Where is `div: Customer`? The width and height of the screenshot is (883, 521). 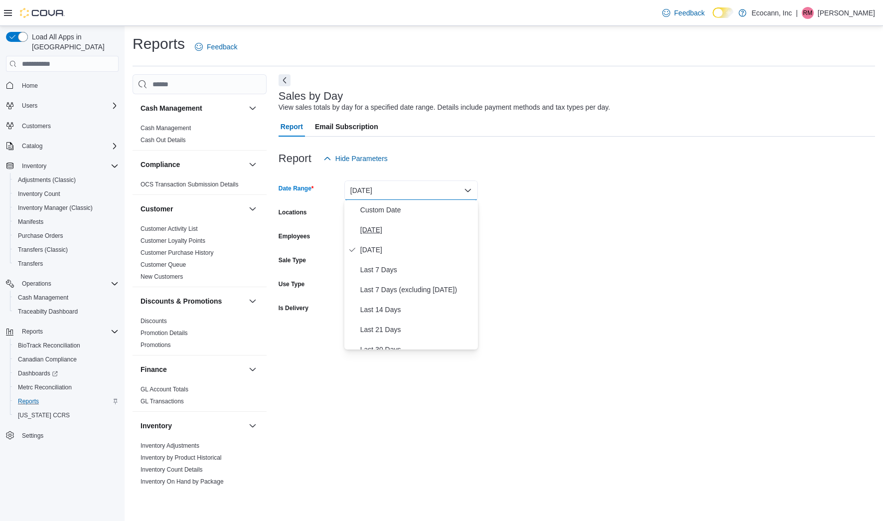
div: Customer is located at coordinates (199, 255).